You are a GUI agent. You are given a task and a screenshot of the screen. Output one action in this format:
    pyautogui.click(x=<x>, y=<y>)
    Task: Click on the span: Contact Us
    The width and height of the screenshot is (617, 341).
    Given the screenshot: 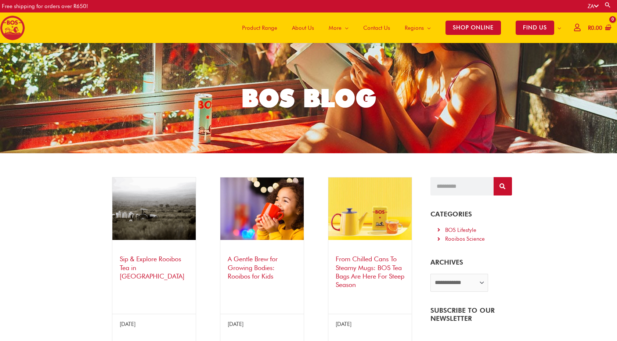 What is the action you would take?
    pyautogui.click(x=376, y=28)
    